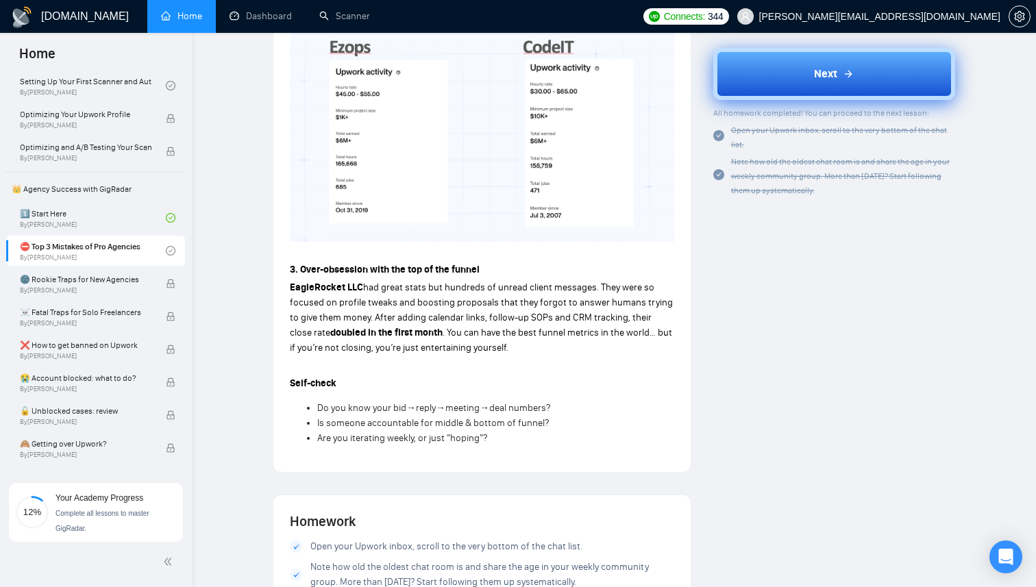  I want to click on span: double-left, so click(170, 562).